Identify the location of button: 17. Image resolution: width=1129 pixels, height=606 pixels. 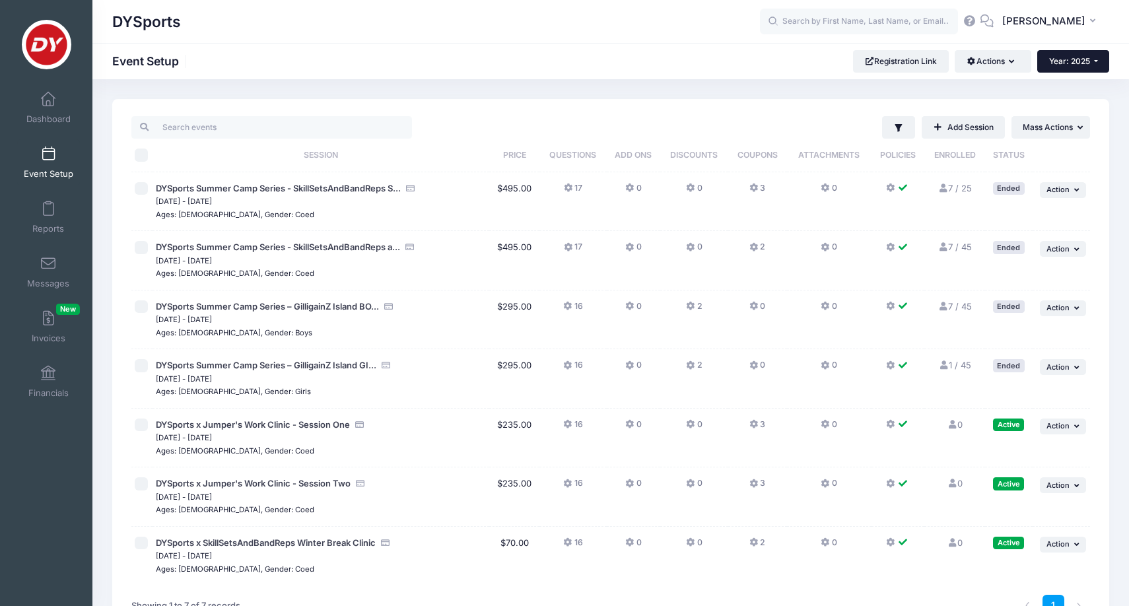
(573, 191).